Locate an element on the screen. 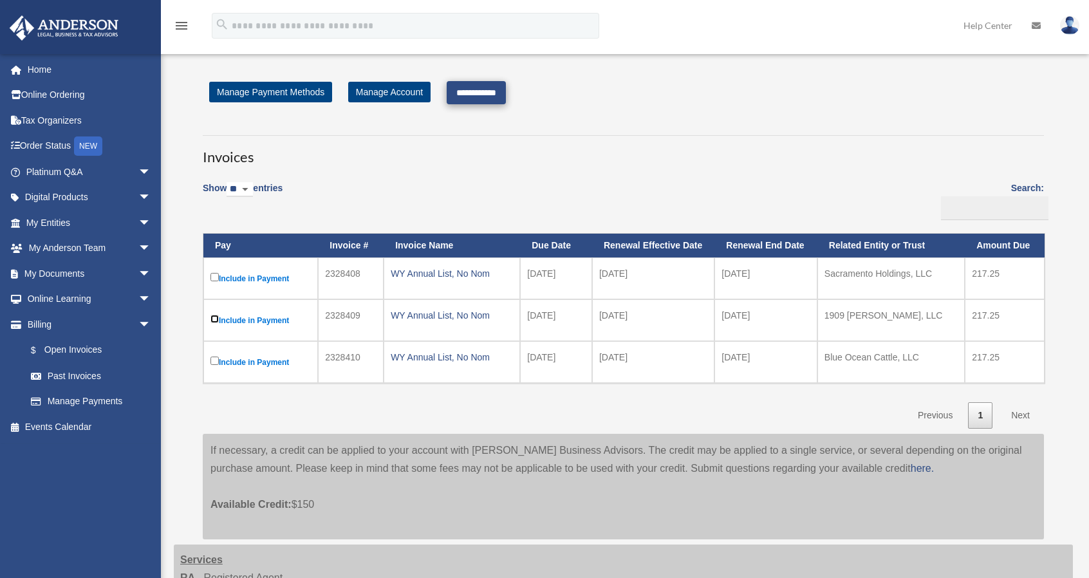 This screenshot has height=578, width=1089. a: Manage Account is located at coordinates (389, 92).